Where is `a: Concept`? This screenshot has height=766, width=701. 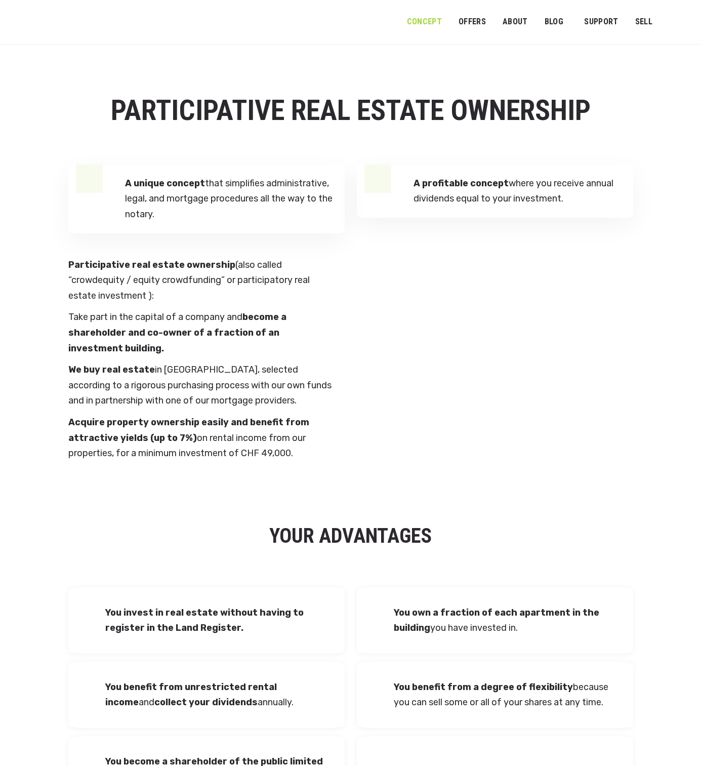 a: Concept is located at coordinates (424, 22).